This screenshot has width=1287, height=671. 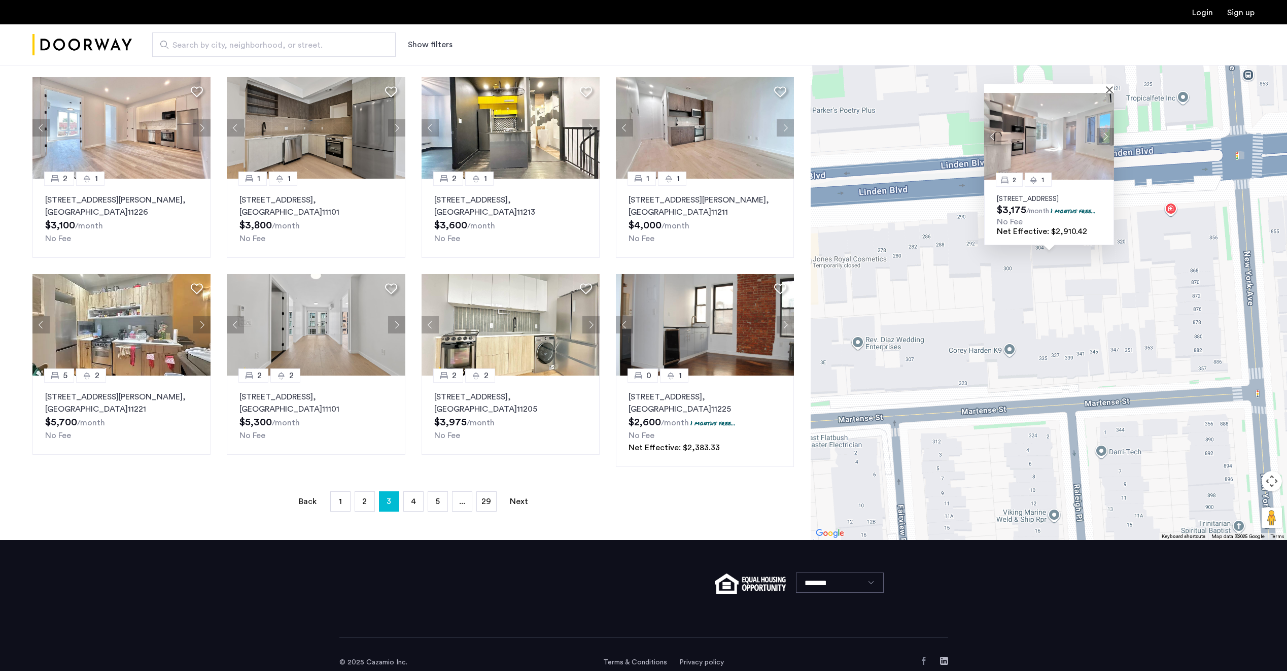 I want to click on span: $4,000, so click(x=645, y=225).